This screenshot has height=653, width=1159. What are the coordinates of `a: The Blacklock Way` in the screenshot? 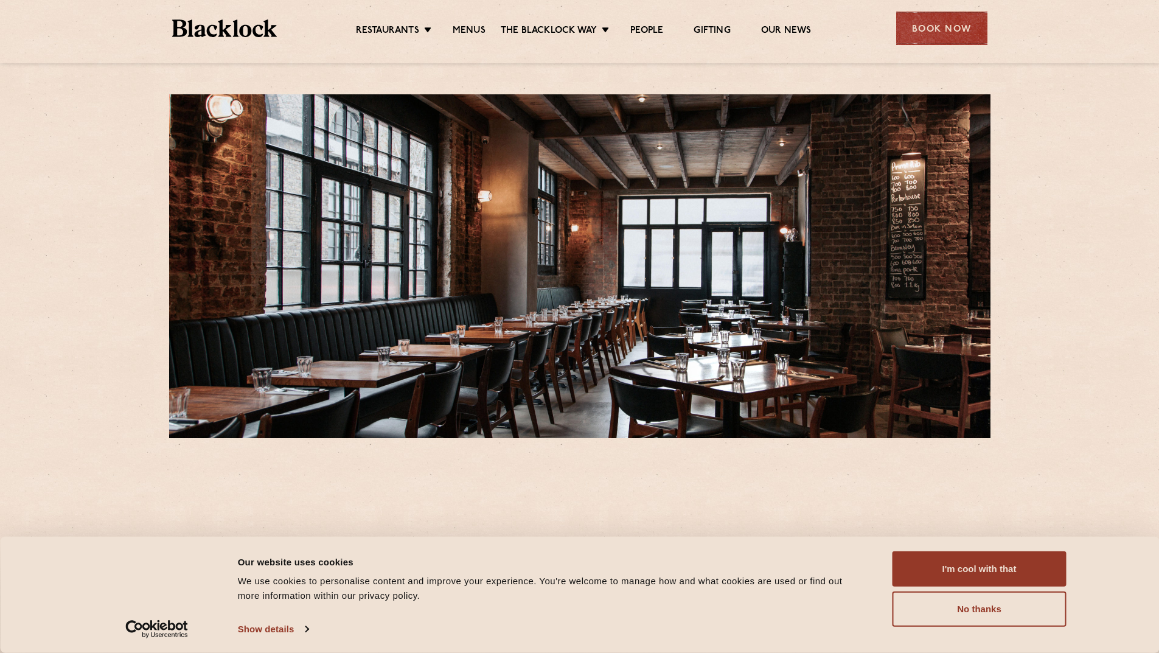 It's located at (549, 32).